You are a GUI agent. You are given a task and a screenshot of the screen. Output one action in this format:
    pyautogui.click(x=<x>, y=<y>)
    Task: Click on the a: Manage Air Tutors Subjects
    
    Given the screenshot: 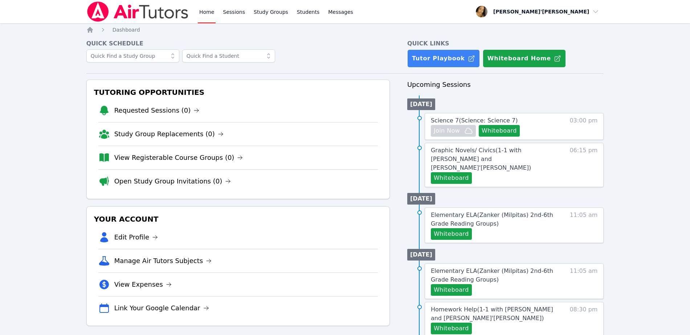 What is the action you would take?
    pyautogui.click(x=163, y=261)
    